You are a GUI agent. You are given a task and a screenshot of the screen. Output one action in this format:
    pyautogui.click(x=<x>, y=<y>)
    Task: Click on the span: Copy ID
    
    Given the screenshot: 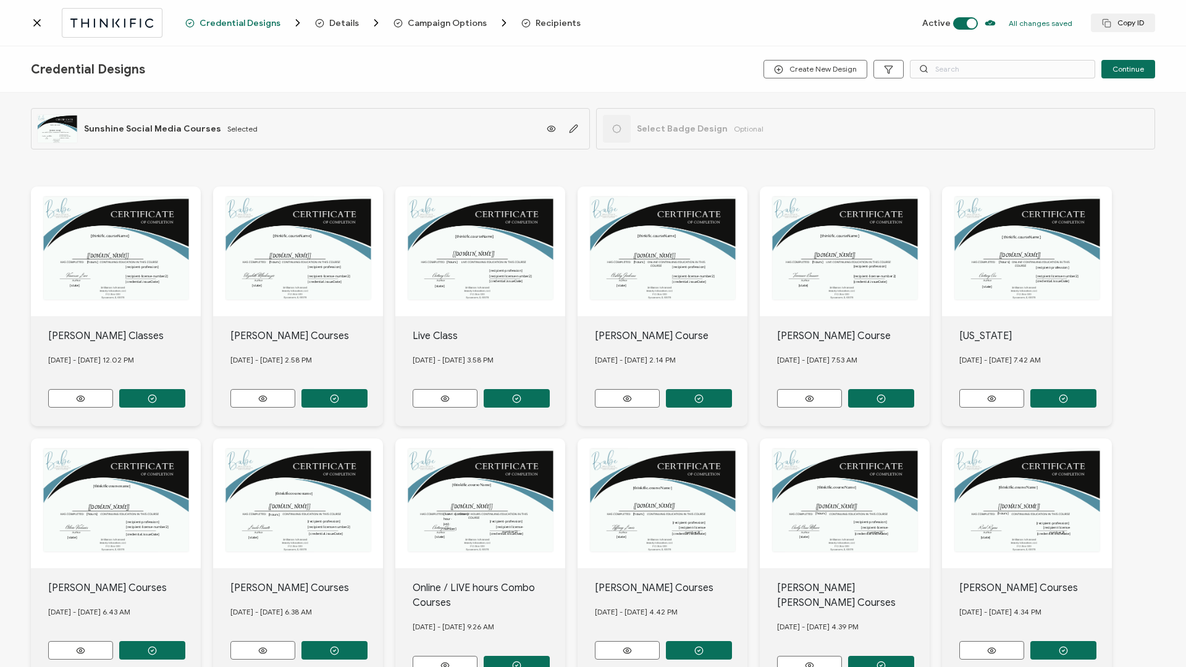 What is the action you would take?
    pyautogui.click(x=1123, y=23)
    